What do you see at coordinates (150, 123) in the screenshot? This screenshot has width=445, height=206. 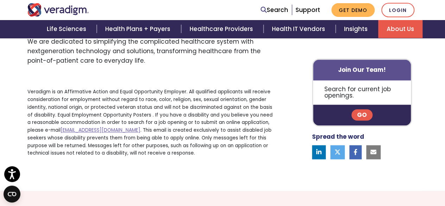 I see `p: Veradigm is an Affirmative Action and Equal Opportunity Employer. All qualified applicants will r...` at bounding box center [150, 123].